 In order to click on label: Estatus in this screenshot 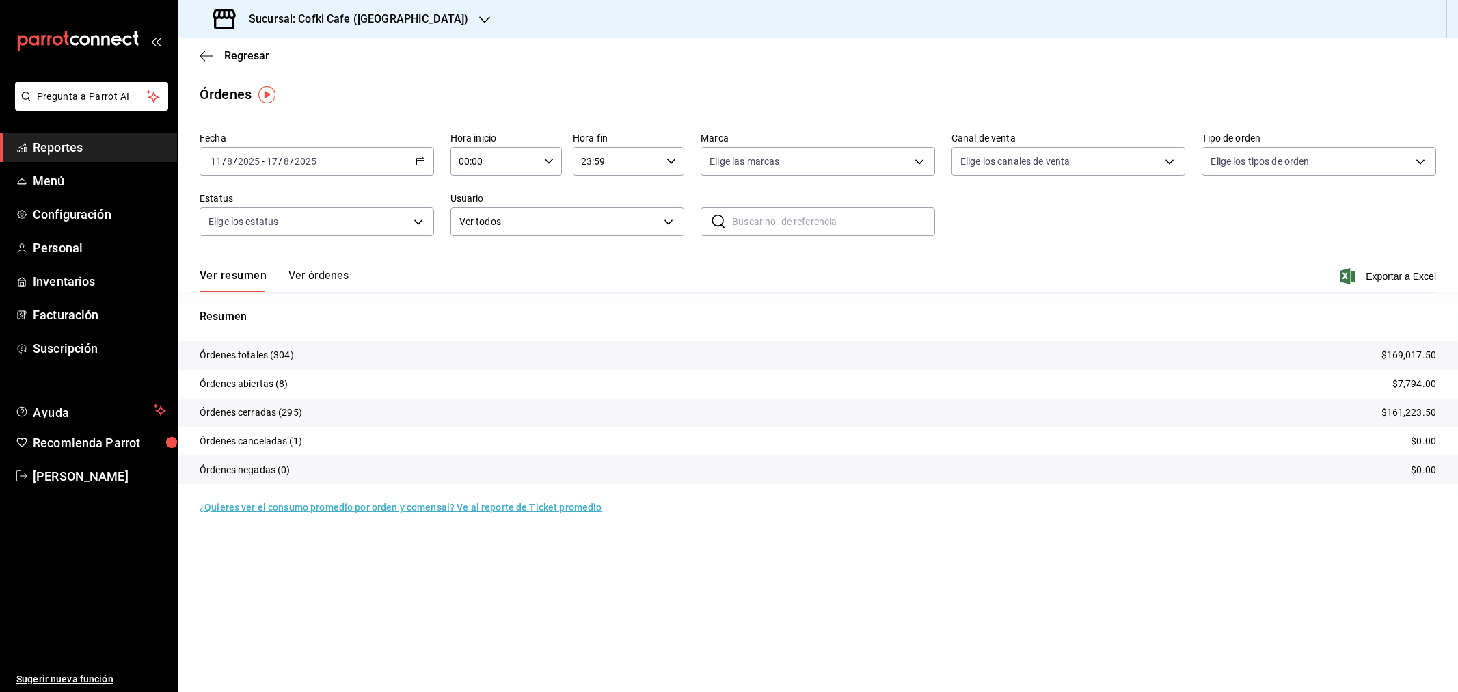, I will do `click(316, 198)`.